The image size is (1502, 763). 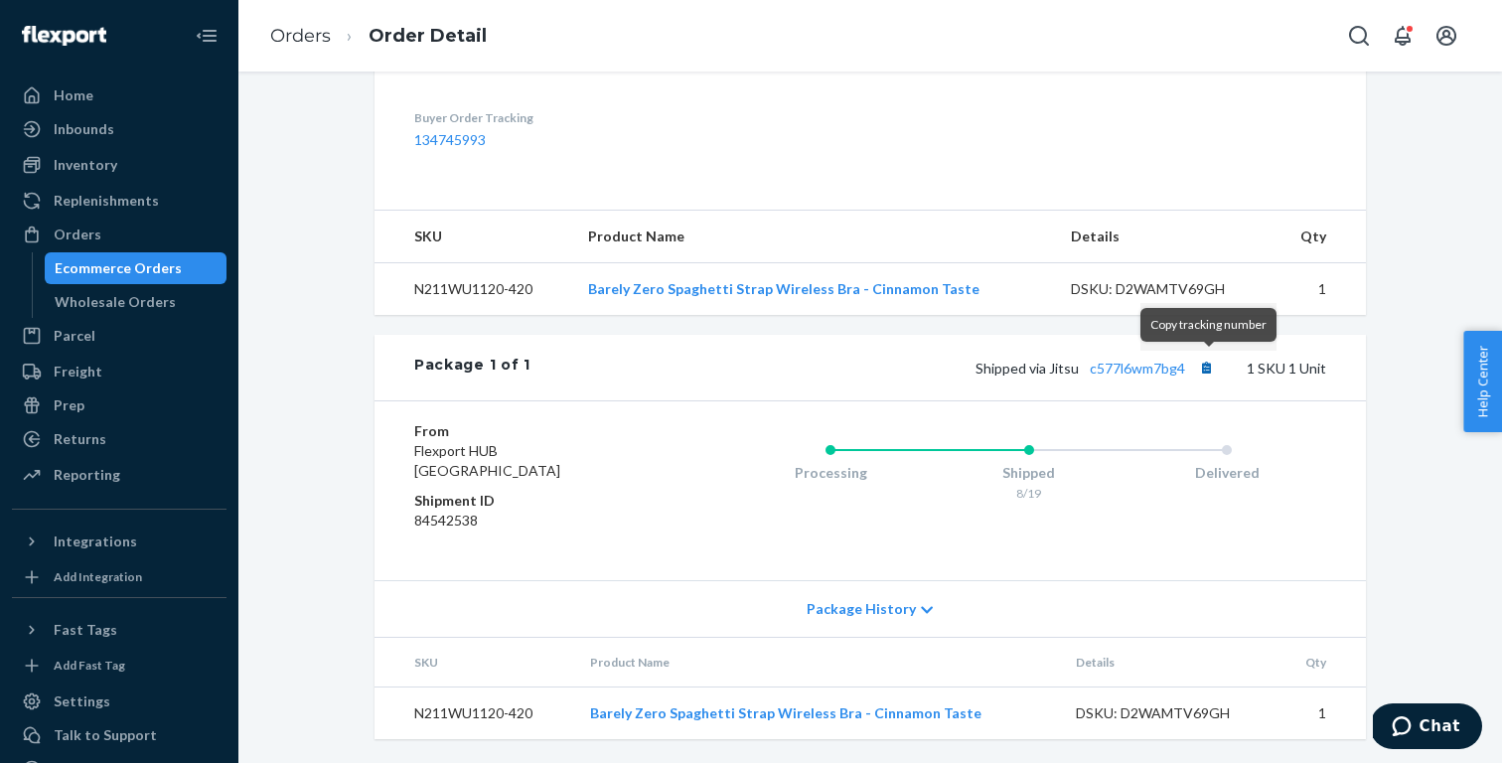 I want to click on button: Copy tracking number, so click(x=1206, y=367).